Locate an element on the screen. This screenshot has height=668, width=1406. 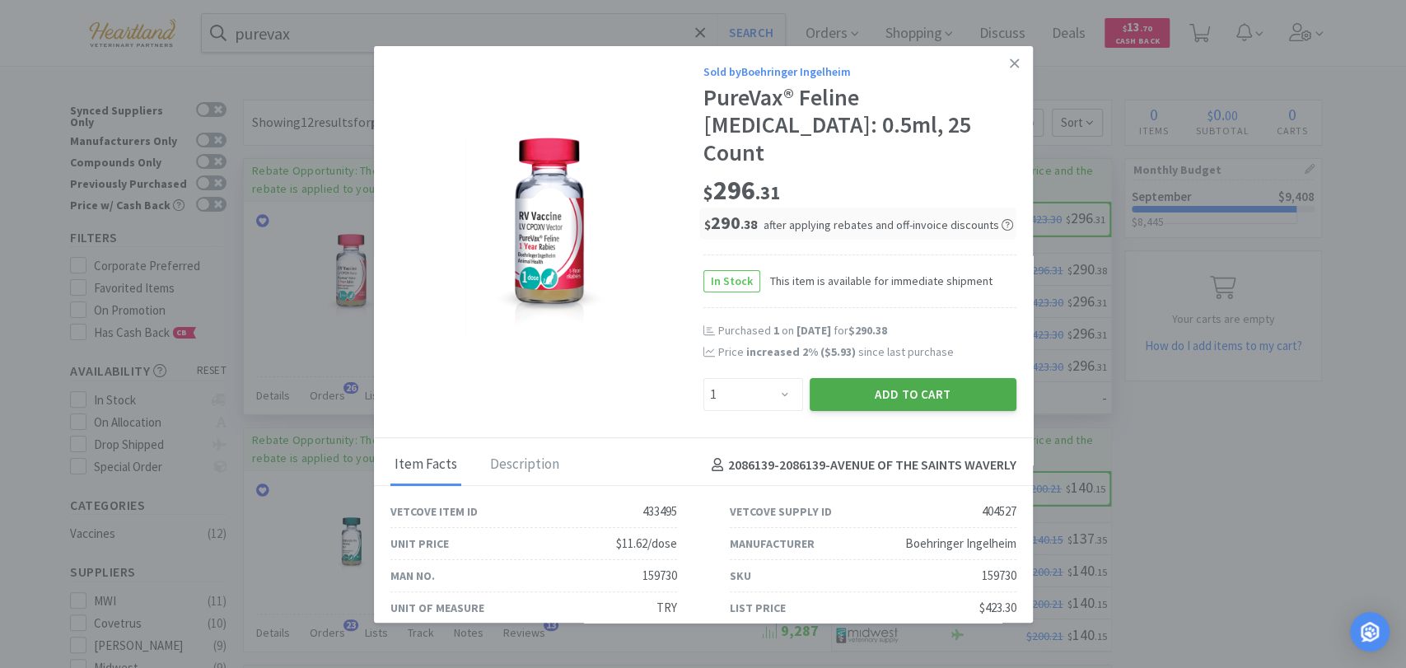
img: d6329b45ae644d6f9a27edf8ce1589e8_404527.png is located at coordinates (547, 236).